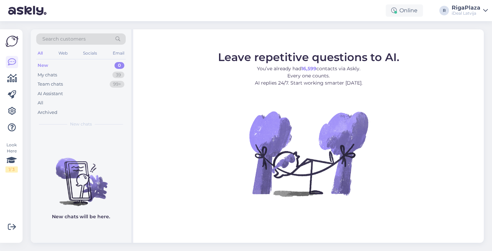 The width and height of the screenshot is (492, 251). Describe the element at coordinates (466, 8) in the screenshot. I see `div: RigaPlaza` at that location.